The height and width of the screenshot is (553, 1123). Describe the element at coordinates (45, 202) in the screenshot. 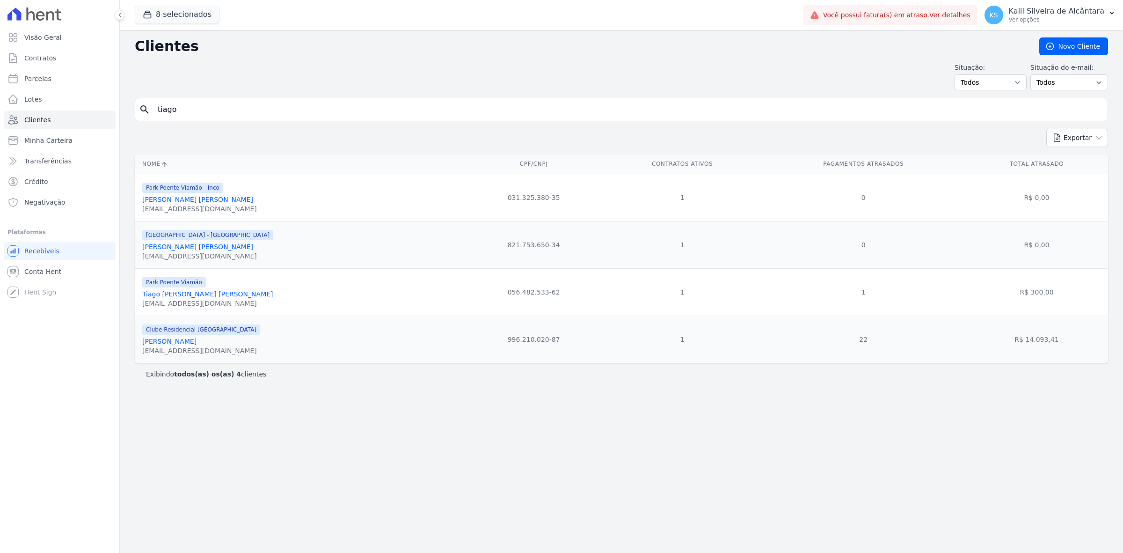

I see `span: Negativação` at that location.